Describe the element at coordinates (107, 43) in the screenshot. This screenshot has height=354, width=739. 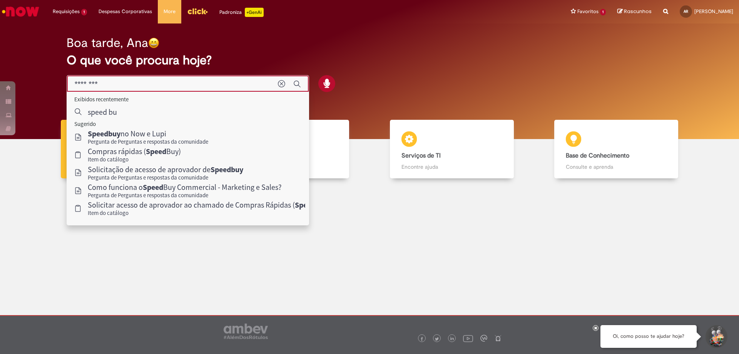
I see `h2: Boa tarde, Ana` at that location.